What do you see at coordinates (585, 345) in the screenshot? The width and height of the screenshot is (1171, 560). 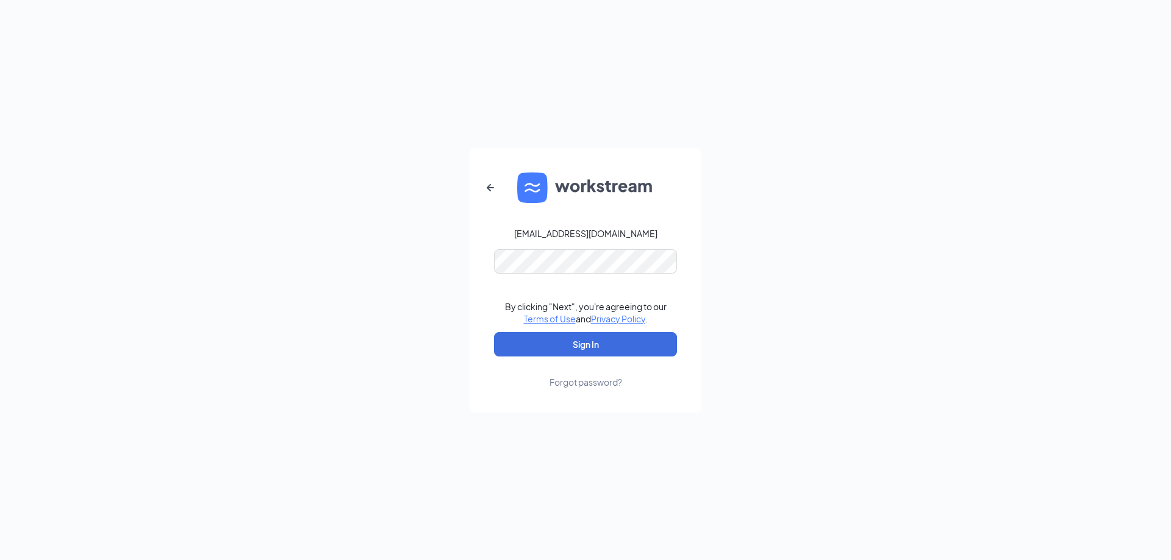 I see `button: Sign In` at bounding box center [585, 345].